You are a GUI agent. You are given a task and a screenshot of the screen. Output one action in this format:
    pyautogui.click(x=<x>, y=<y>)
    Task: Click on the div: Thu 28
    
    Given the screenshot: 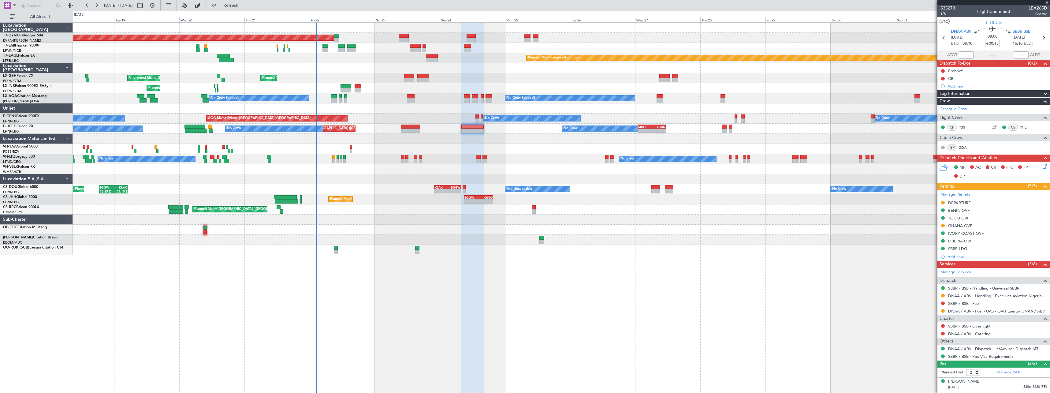 What is the action you would take?
    pyautogui.click(x=733, y=20)
    